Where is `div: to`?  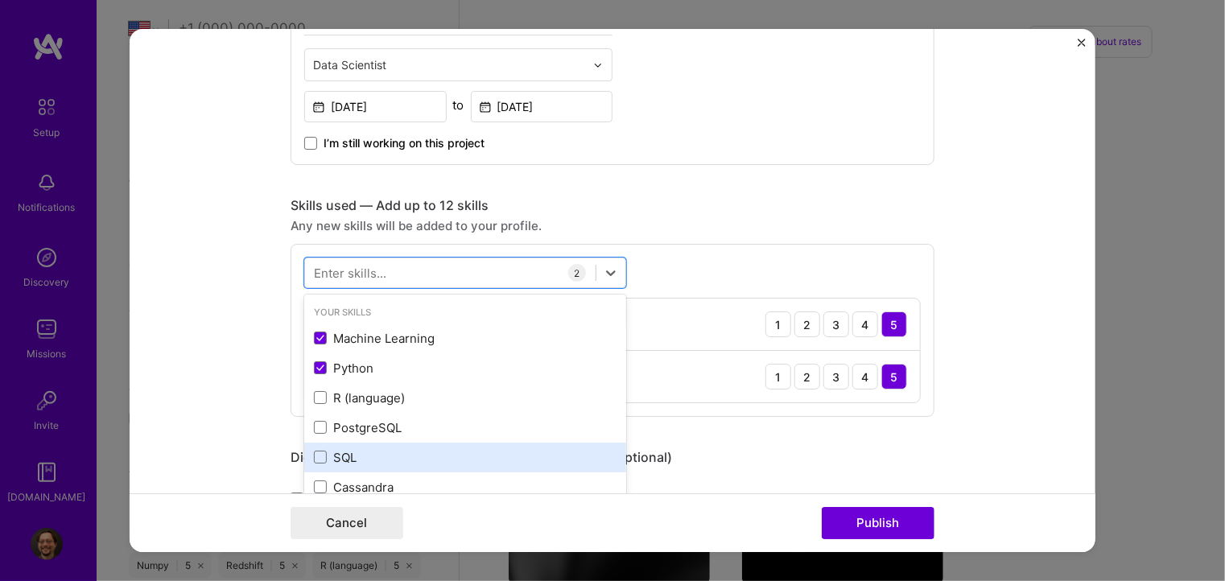 div: to is located at coordinates (459, 105).